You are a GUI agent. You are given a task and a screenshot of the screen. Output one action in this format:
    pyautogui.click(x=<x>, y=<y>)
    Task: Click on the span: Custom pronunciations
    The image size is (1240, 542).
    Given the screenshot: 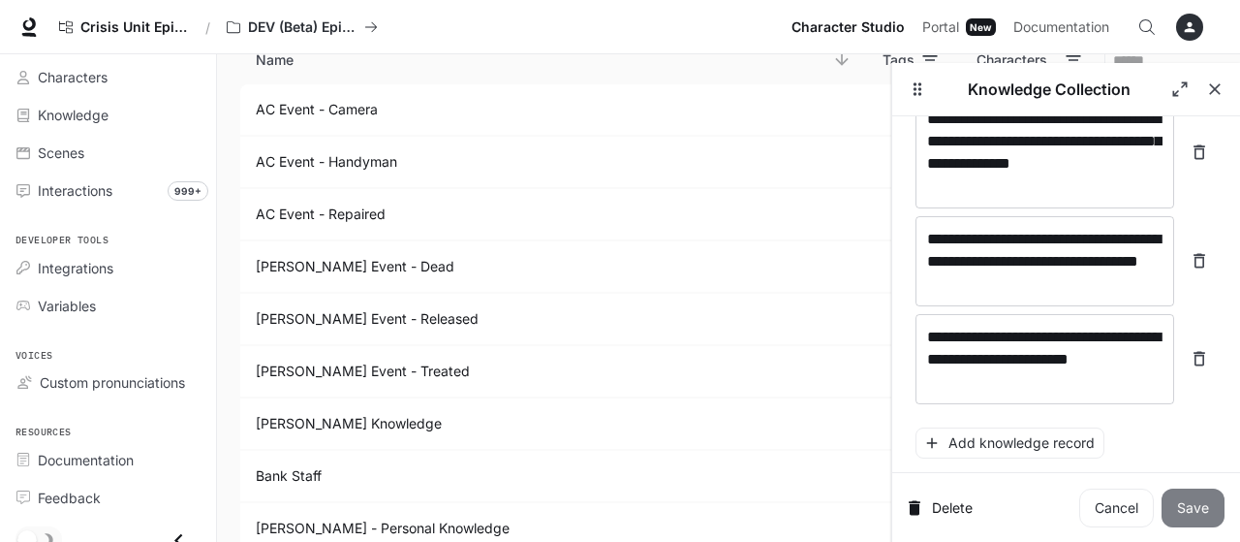 What is the action you would take?
    pyautogui.click(x=112, y=382)
    